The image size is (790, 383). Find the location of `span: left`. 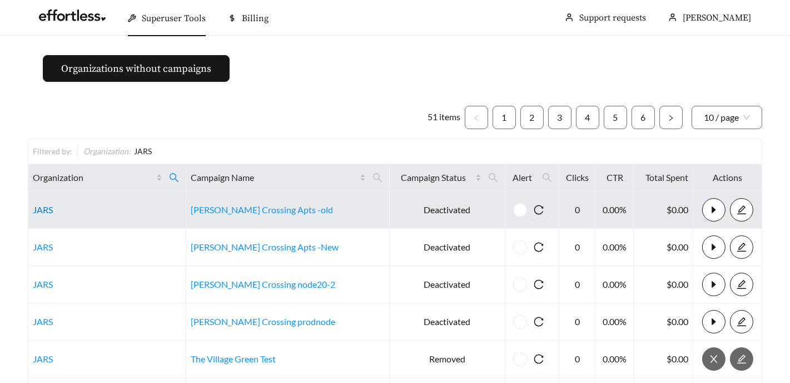

span: left is located at coordinates (477, 118).